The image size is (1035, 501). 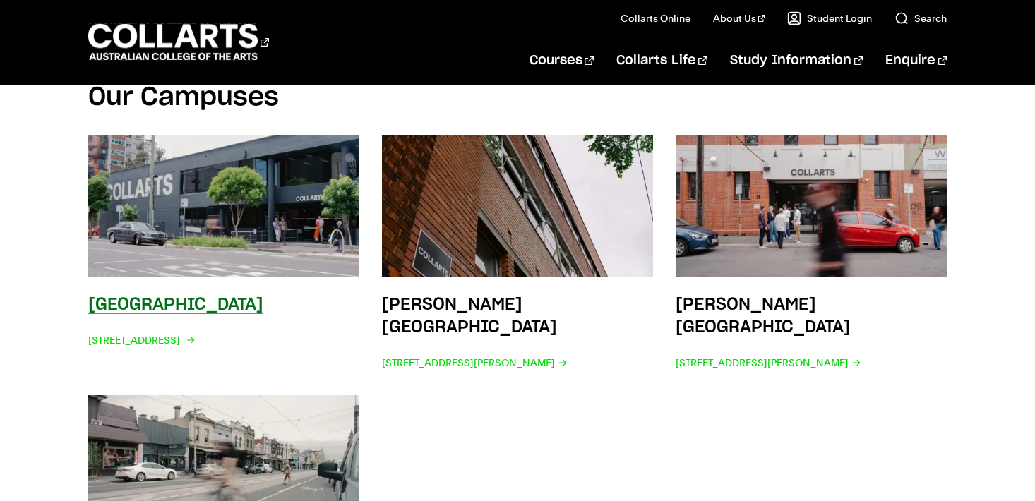 What do you see at coordinates (797, 61) in the screenshot?
I see `a: Study Information` at bounding box center [797, 61].